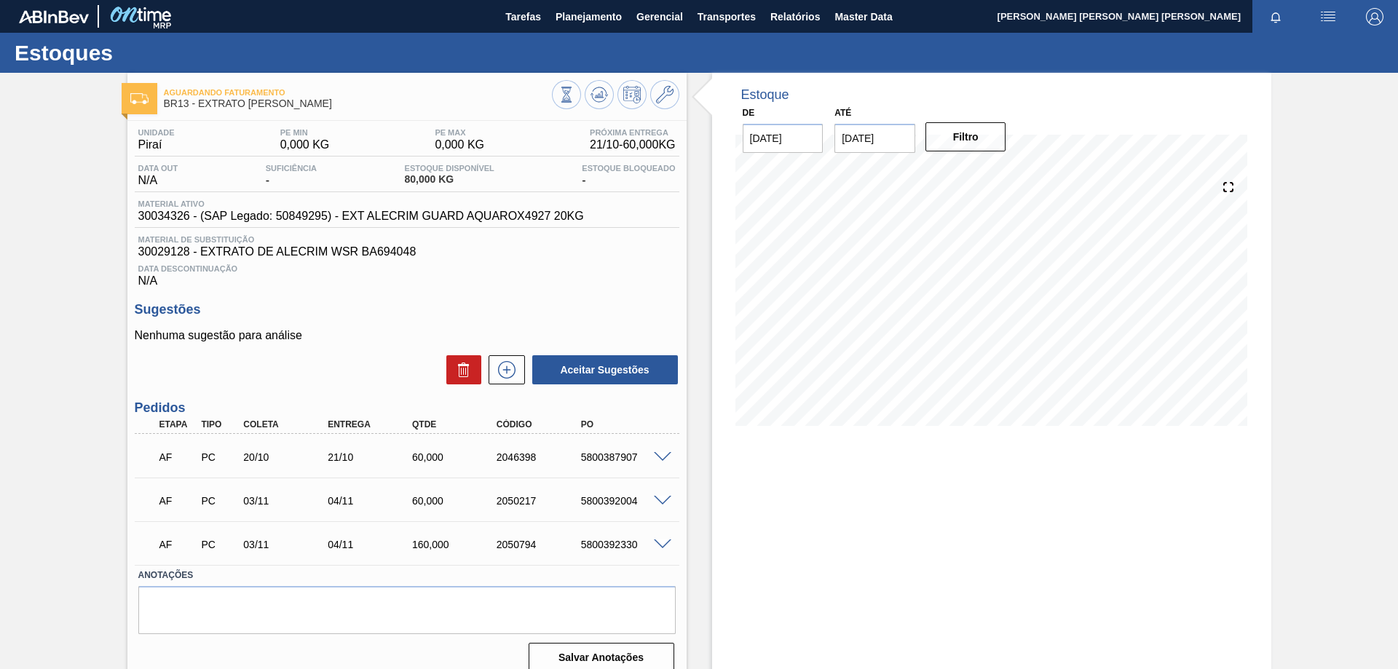 This screenshot has width=1398, height=669. I want to click on label: Anotações, so click(407, 575).